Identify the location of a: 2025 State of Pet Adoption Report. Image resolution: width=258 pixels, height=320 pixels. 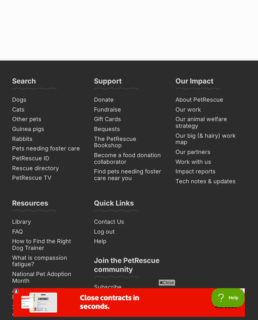
(47, 310).